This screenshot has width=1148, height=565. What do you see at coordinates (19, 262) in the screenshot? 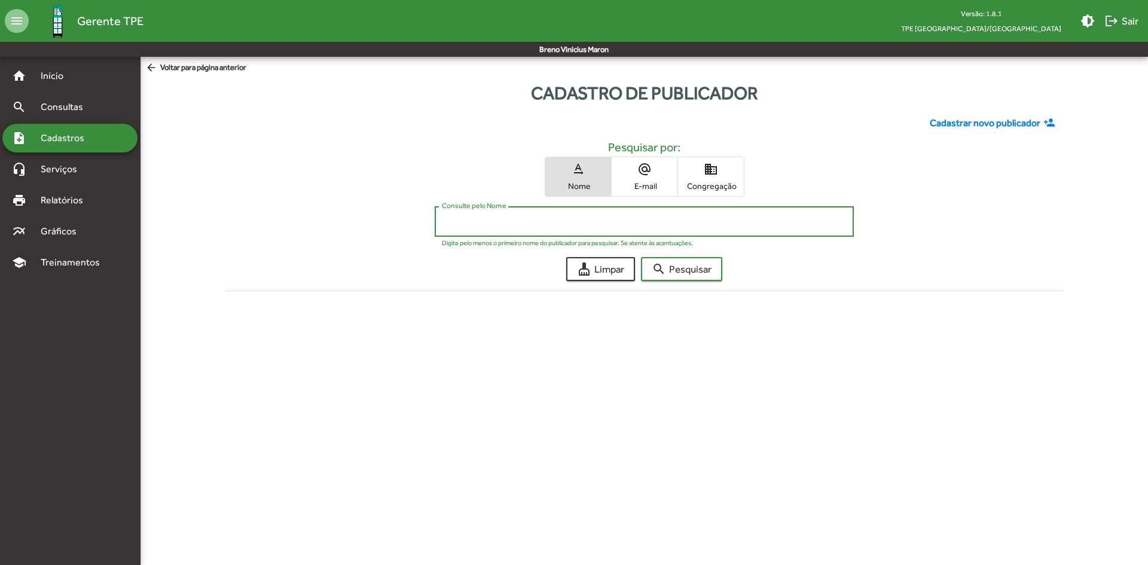
I see `mat-icon: school` at bounding box center [19, 262].